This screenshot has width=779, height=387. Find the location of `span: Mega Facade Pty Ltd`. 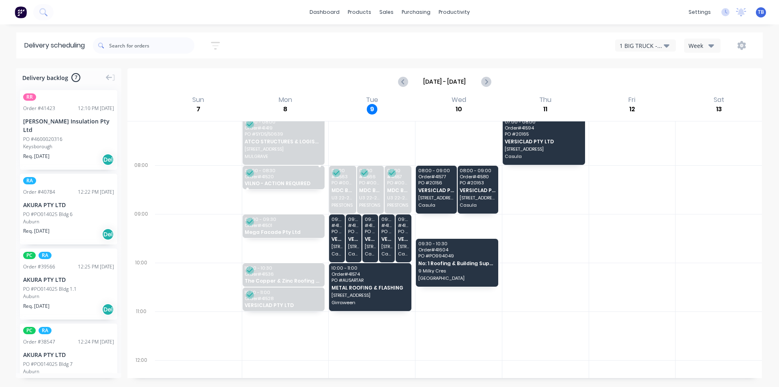

span: Mega Facade Pty Ltd is located at coordinates (283, 232).